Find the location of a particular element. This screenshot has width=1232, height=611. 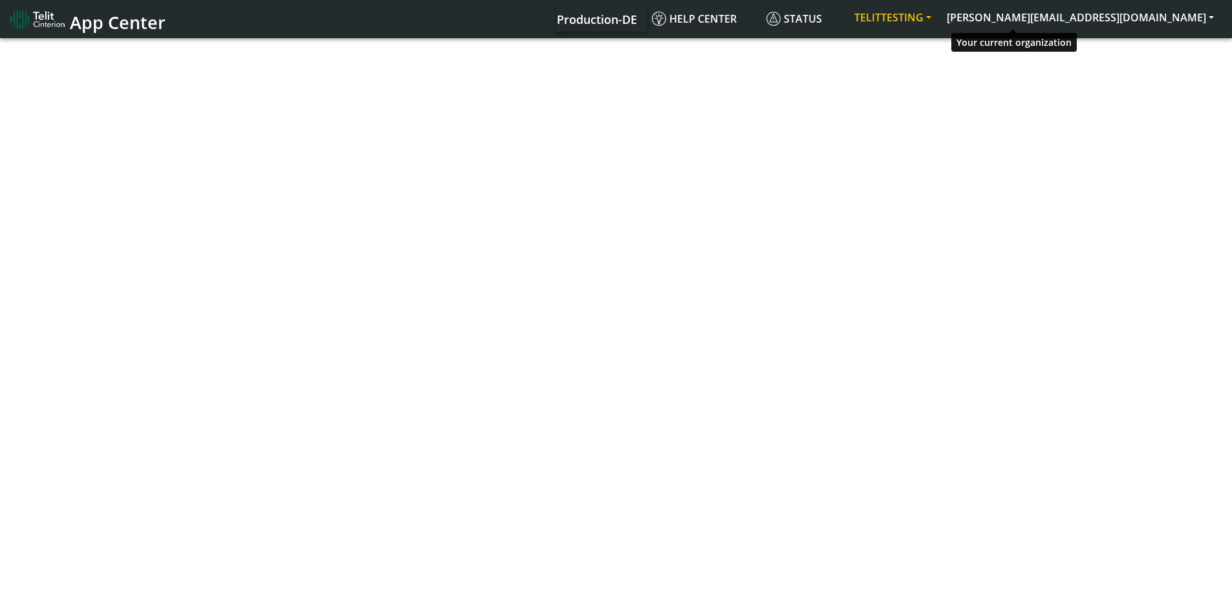

img: knowledge.svg is located at coordinates (659, 19).